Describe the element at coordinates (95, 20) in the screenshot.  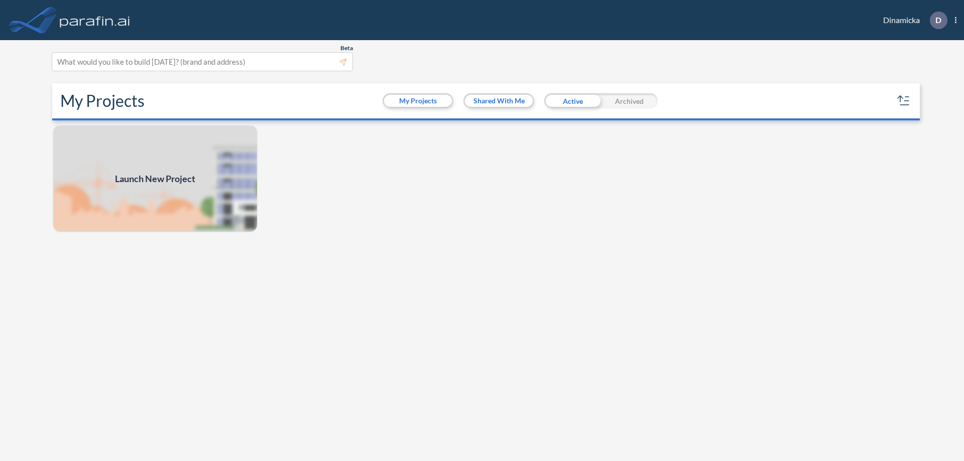
I see `img: logo` at that location.